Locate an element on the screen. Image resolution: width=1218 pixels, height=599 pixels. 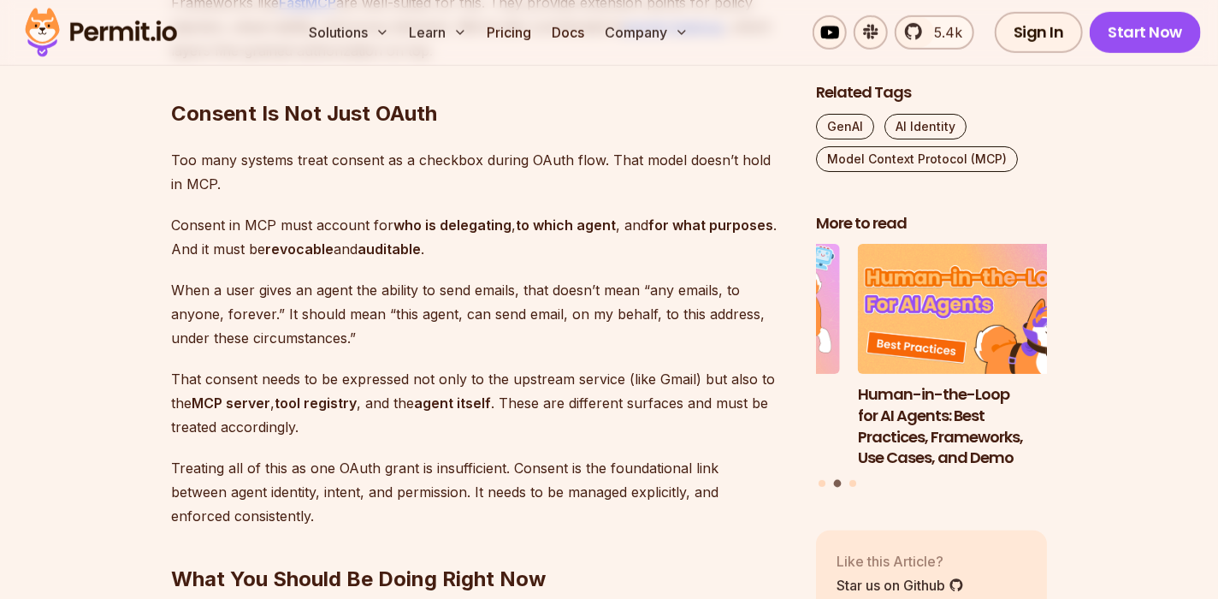
img: Human-in-the-Loop for AI Agents: Best Practices, Frameworks, Use Cases, and Demo is located at coordinates (973, 310).